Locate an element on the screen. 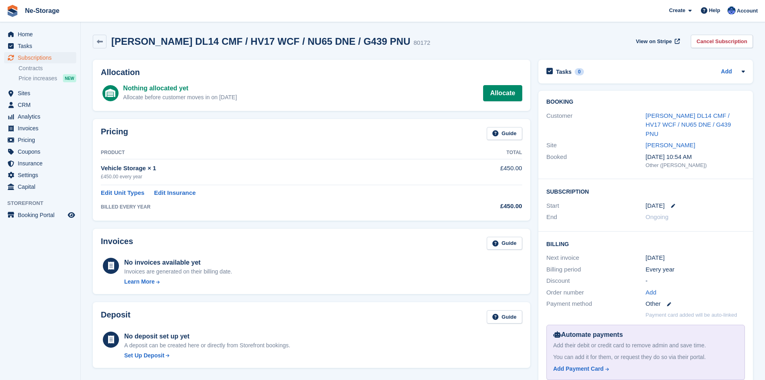 The image size is (765, 380). div: Add their debit or credit card to remove admin and save time. is located at coordinates (646, 345).